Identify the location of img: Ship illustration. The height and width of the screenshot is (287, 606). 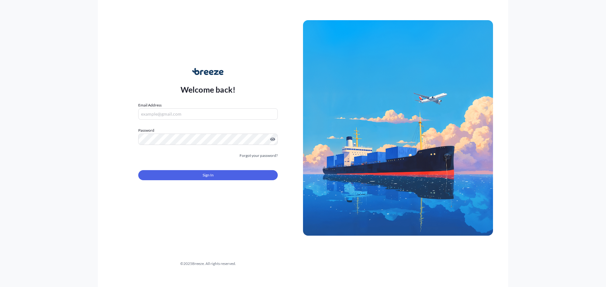
(398, 128).